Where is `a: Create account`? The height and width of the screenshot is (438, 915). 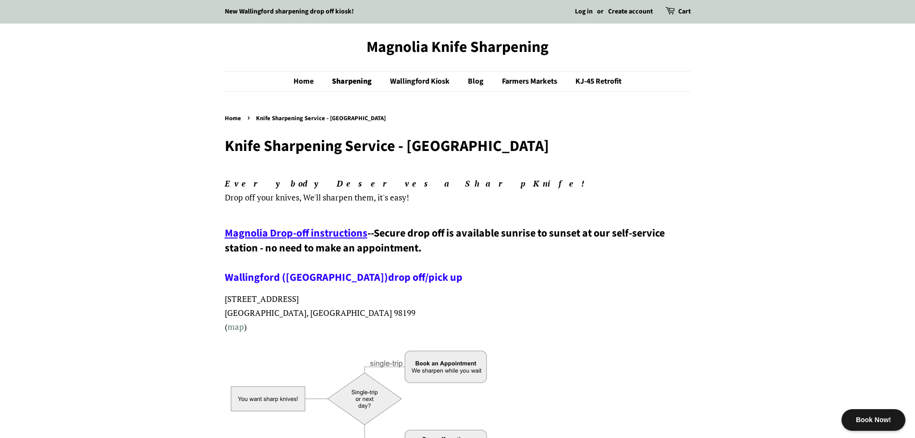 a: Create account is located at coordinates (631, 12).